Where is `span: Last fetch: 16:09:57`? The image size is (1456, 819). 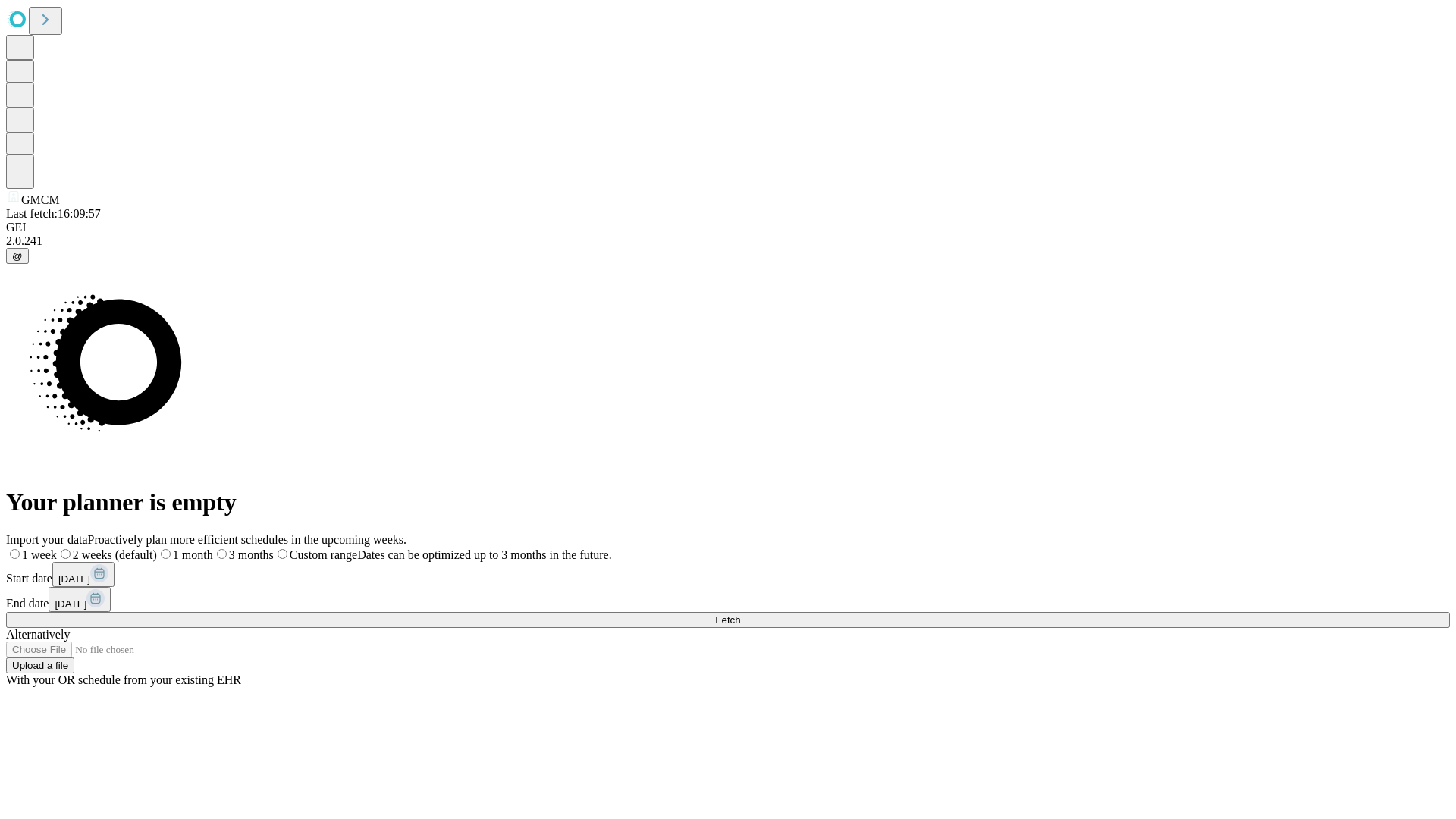
span: Last fetch: 16:09:57 is located at coordinates (53, 213).